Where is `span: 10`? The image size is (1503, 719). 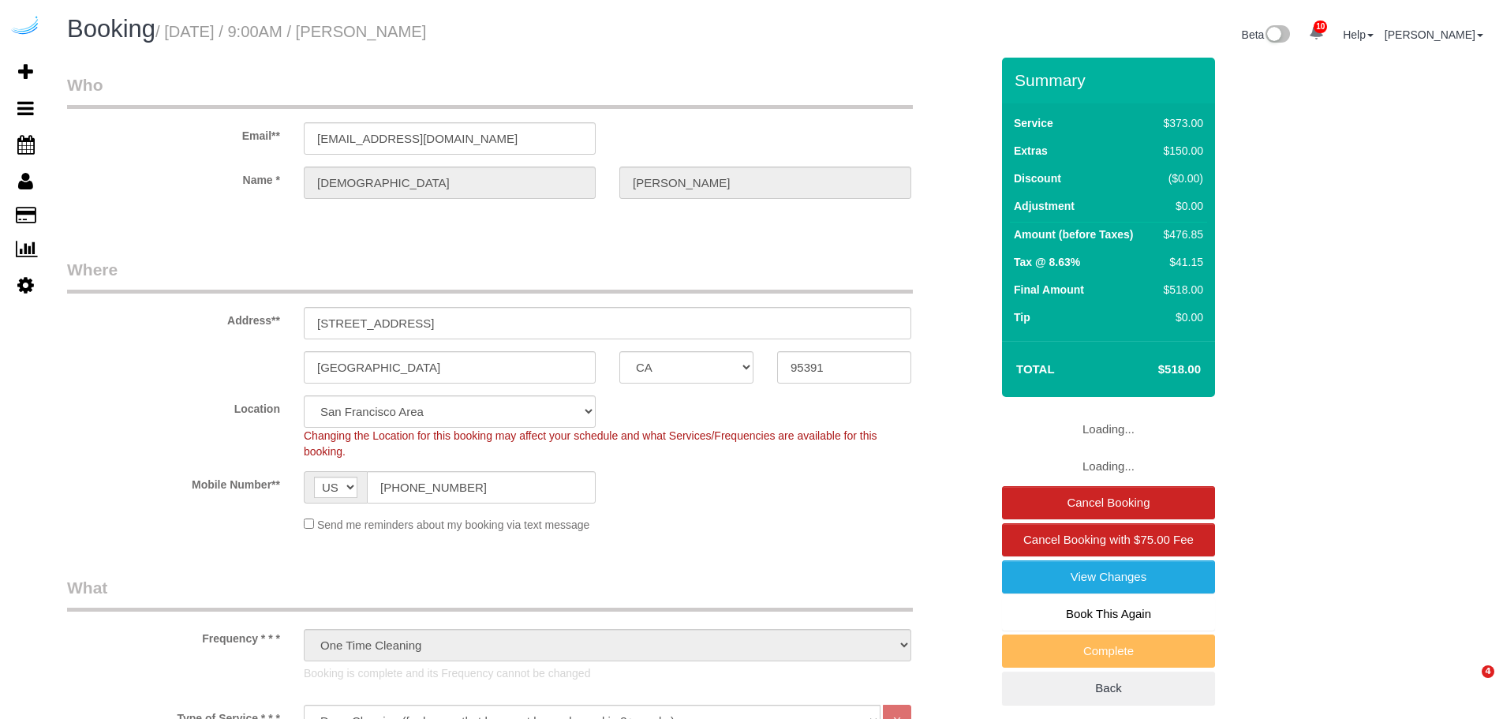
span: 10 is located at coordinates (1320, 27).